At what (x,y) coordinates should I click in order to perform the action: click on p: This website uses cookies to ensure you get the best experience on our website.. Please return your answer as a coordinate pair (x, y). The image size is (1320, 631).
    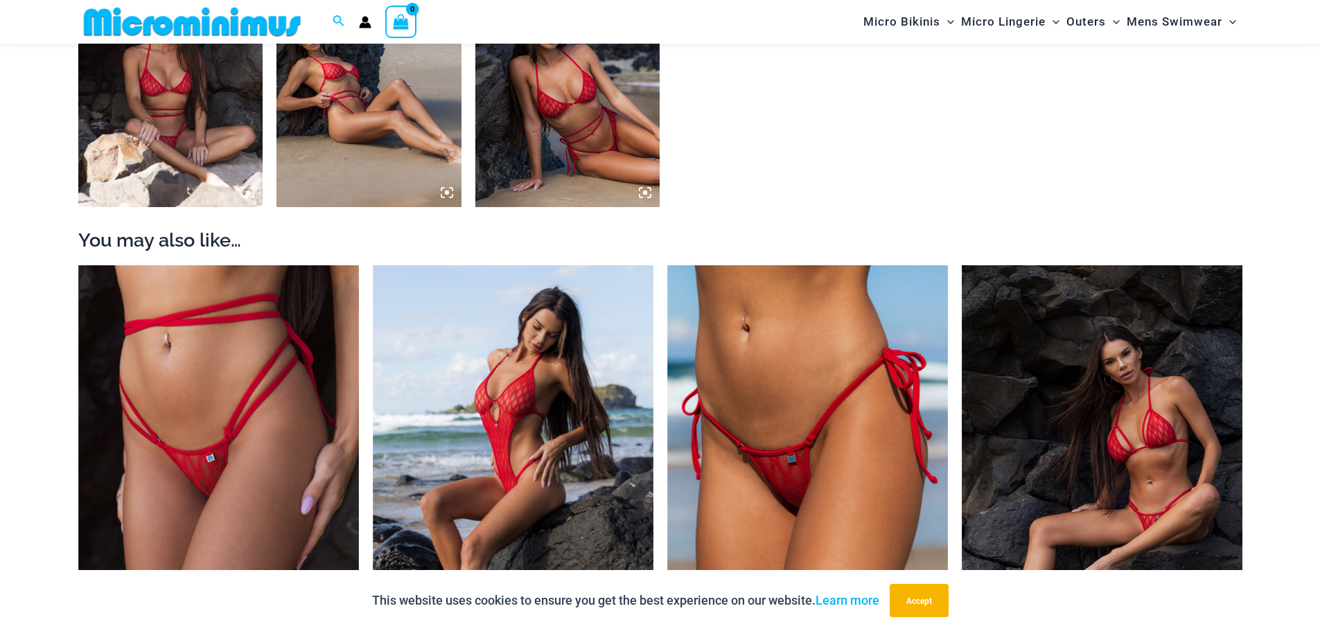
    Looking at the image, I should click on (626, 601).